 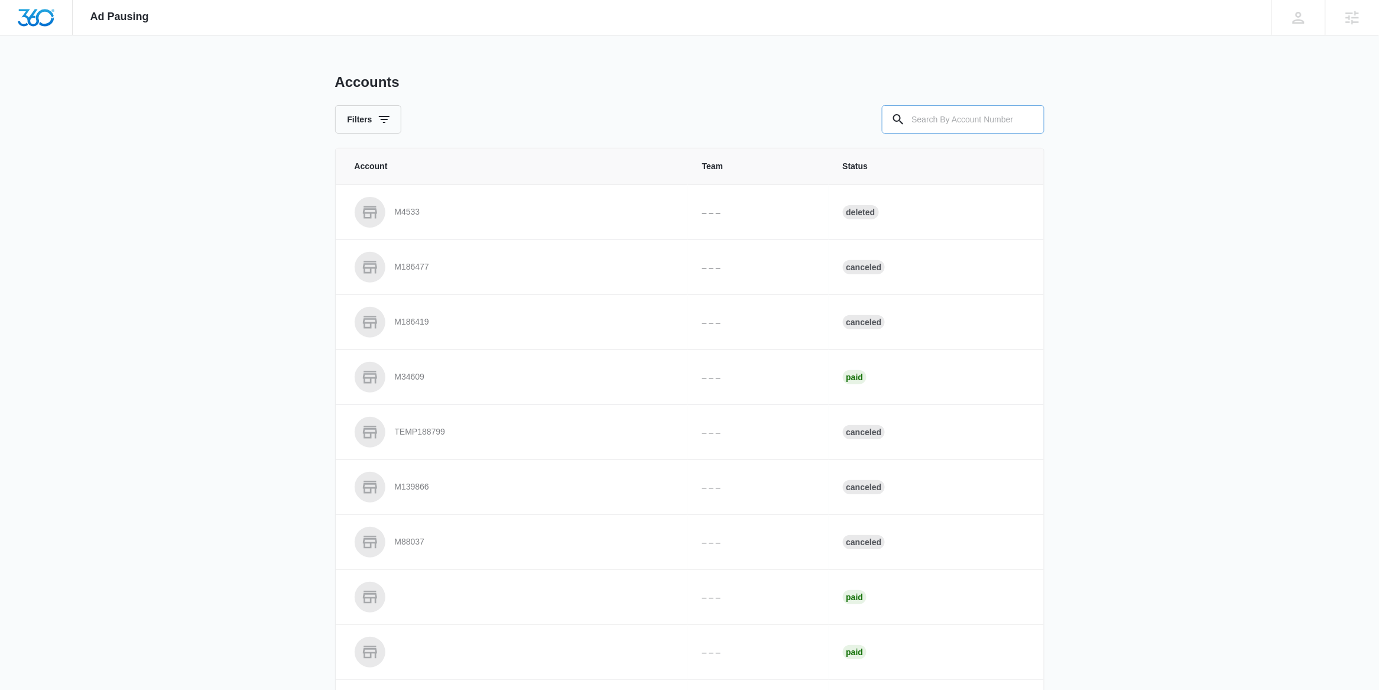 What do you see at coordinates (410, 377) in the screenshot?
I see `p: M34609` at bounding box center [410, 377].